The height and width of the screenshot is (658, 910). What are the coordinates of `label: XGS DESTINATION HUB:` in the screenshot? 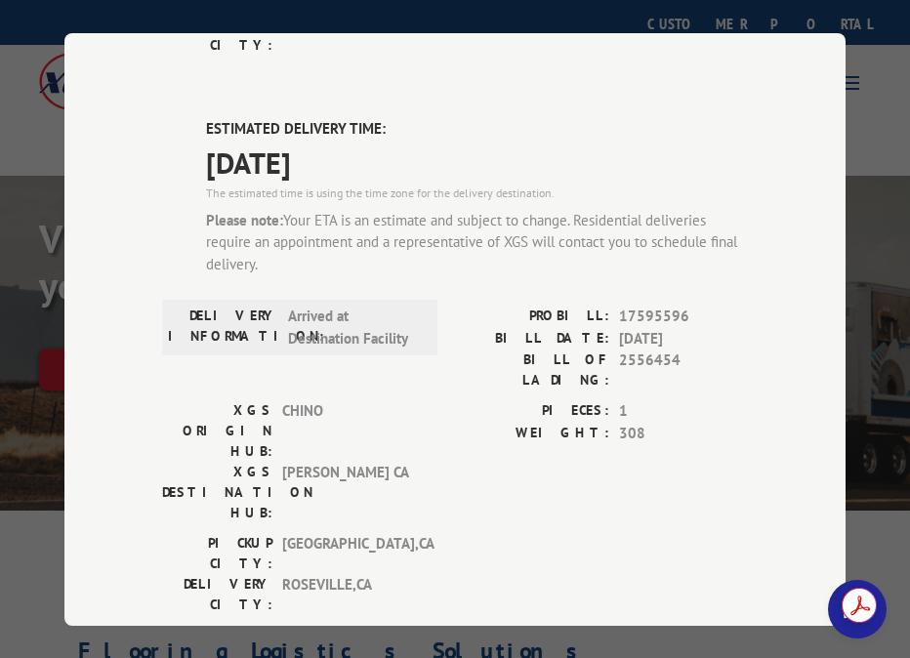 It's located at (217, 492).